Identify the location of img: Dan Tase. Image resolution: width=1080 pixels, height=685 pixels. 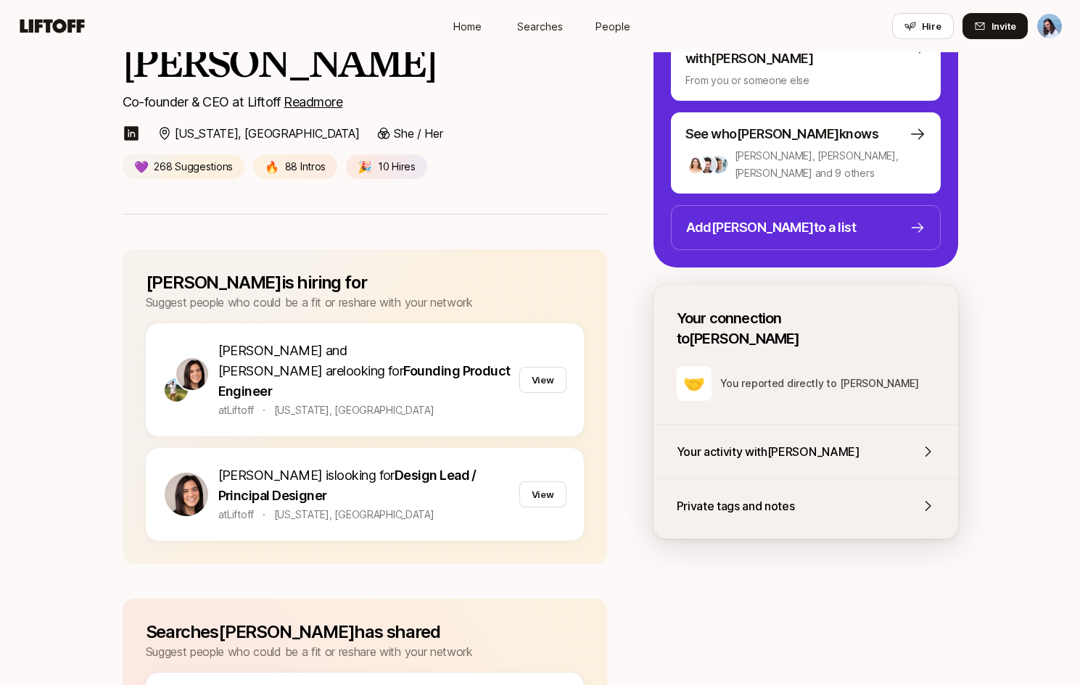
(1049, 26).